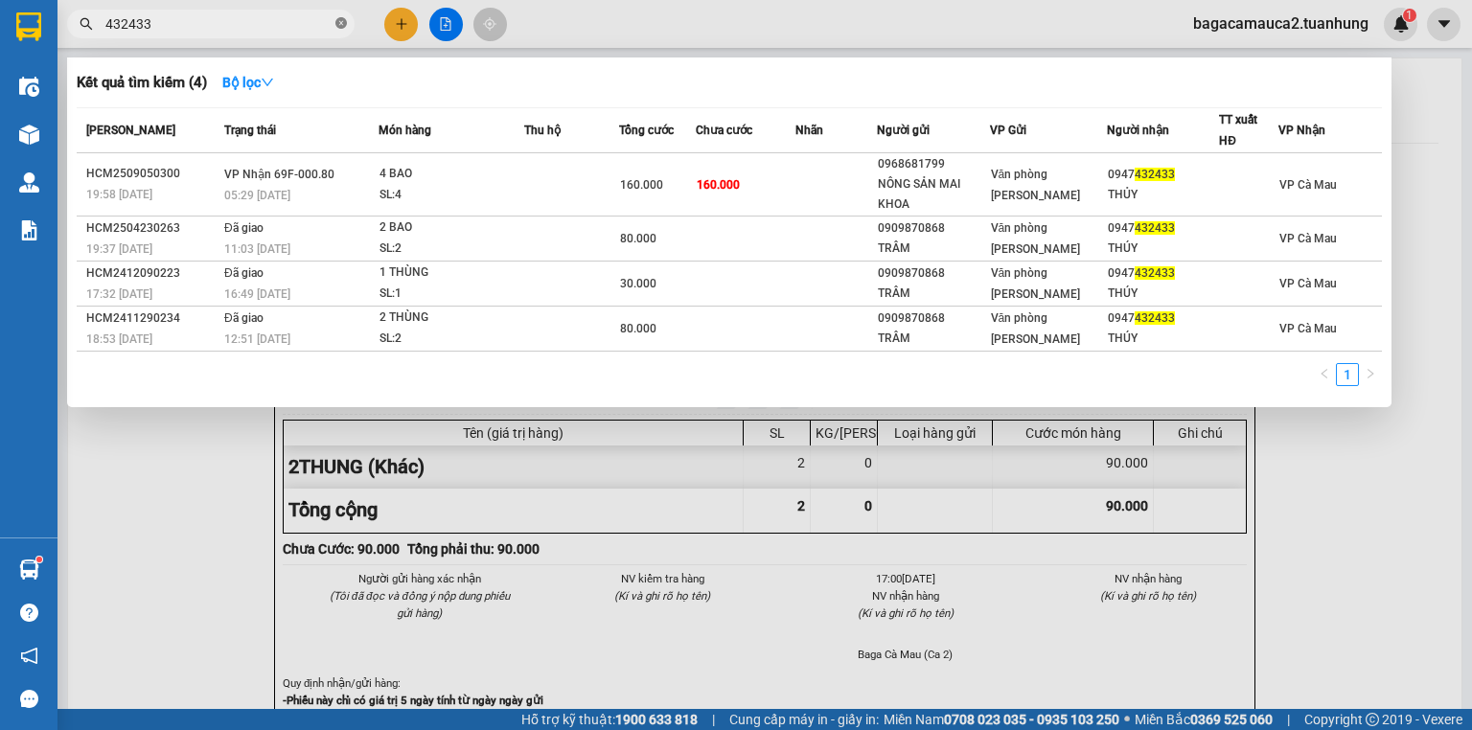  Describe the element at coordinates (1008, 130) in the screenshot. I see `span: VP Gửi` at that location.